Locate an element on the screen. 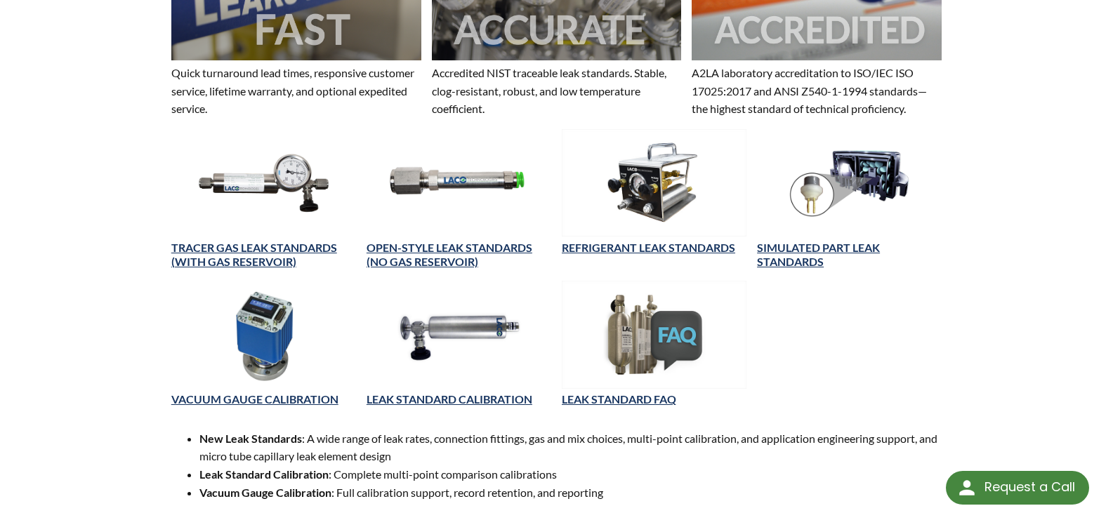 This screenshot has height=513, width=1113. a: LEAK STANDARD CALIBRATION is located at coordinates (449, 399).